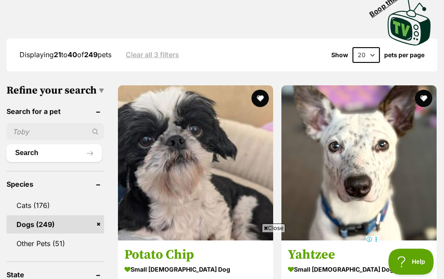  I want to click on a: Clear all 3 filters, so click(152, 55).